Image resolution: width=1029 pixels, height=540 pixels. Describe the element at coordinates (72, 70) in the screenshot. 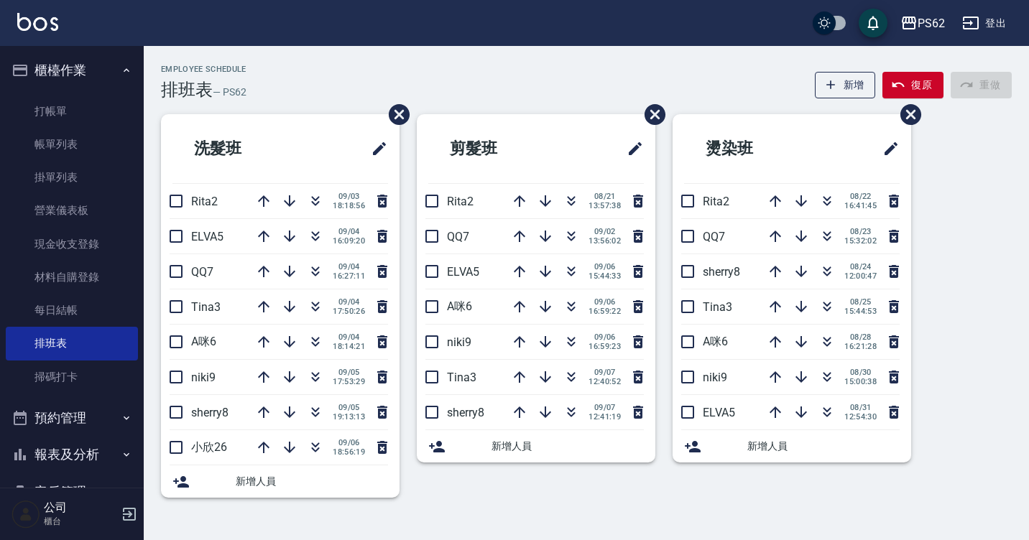

I see `button: 櫃檯作業` at that location.